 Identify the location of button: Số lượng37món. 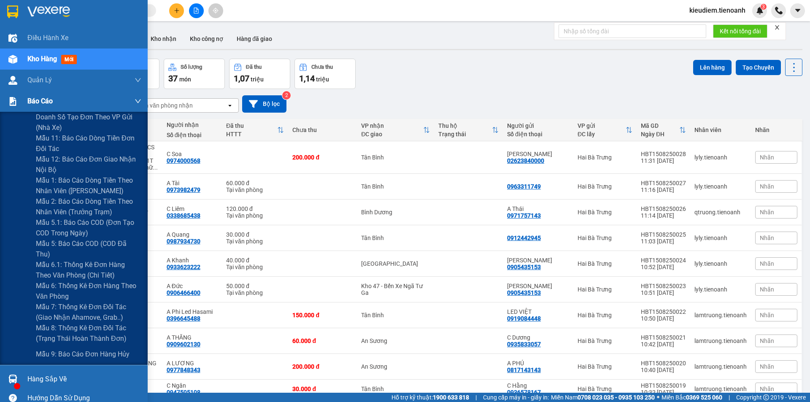
(194, 74).